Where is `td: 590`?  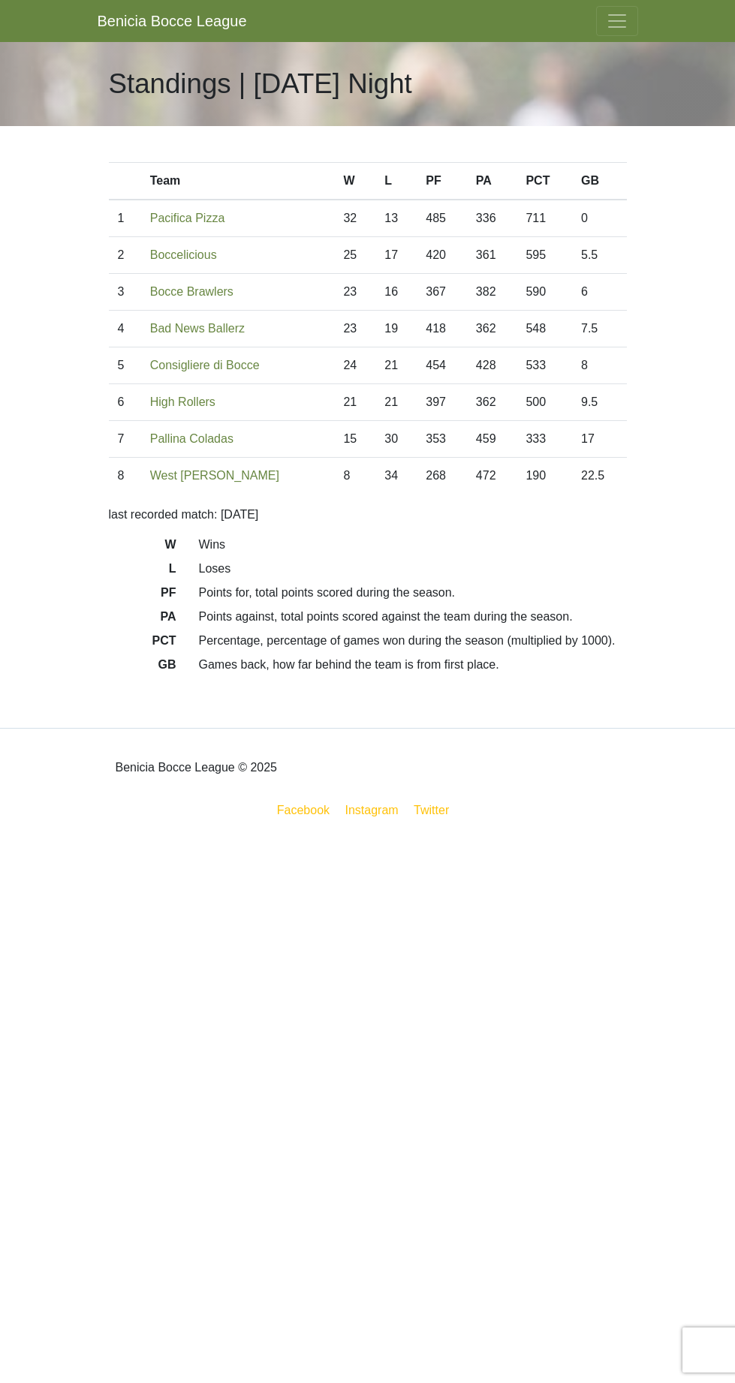
td: 590 is located at coordinates (544, 292).